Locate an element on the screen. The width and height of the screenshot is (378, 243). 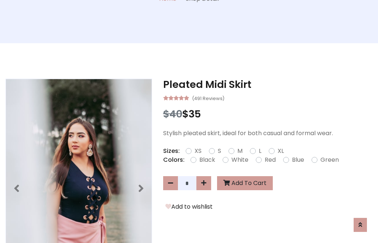
button: Add To Cart is located at coordinates (245, 183).